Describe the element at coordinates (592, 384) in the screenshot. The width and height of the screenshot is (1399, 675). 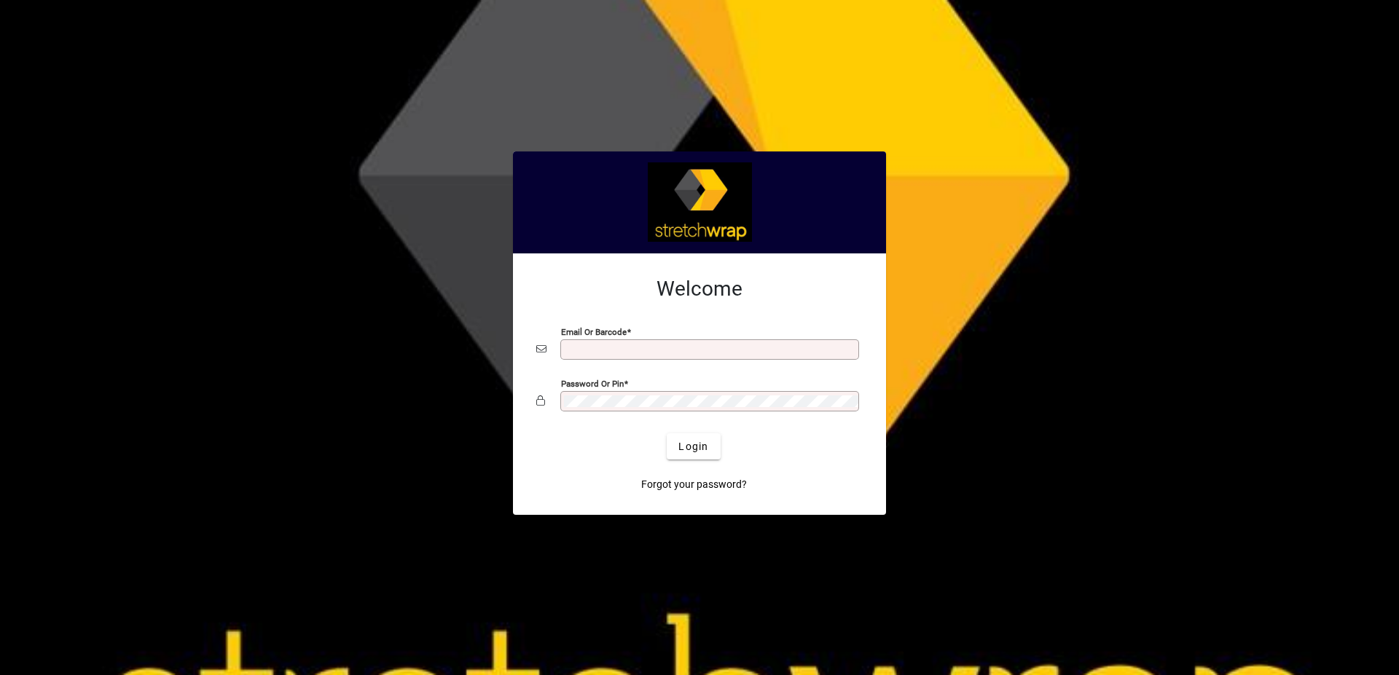
I see `mat-label: Password or Pin` at that location.